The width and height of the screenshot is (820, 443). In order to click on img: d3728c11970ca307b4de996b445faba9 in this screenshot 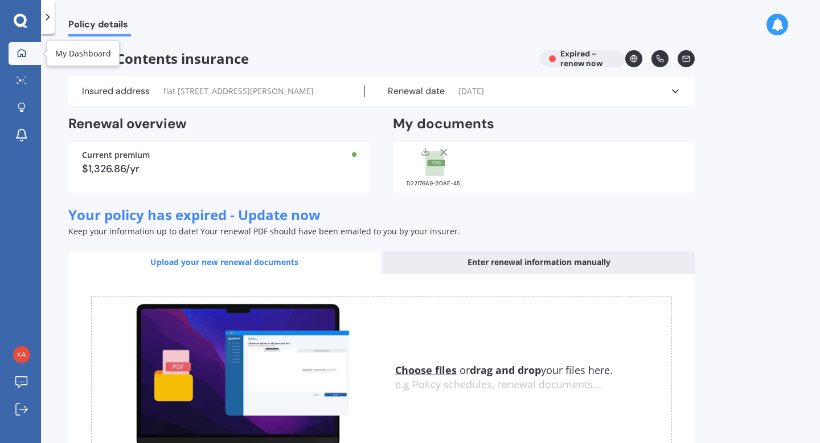, I will do `click(22, 354)`.